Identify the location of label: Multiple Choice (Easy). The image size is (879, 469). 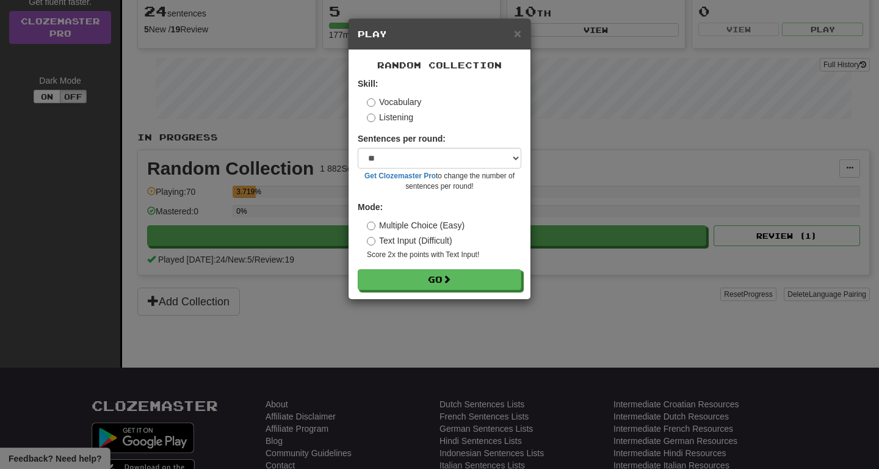
(416, 225).